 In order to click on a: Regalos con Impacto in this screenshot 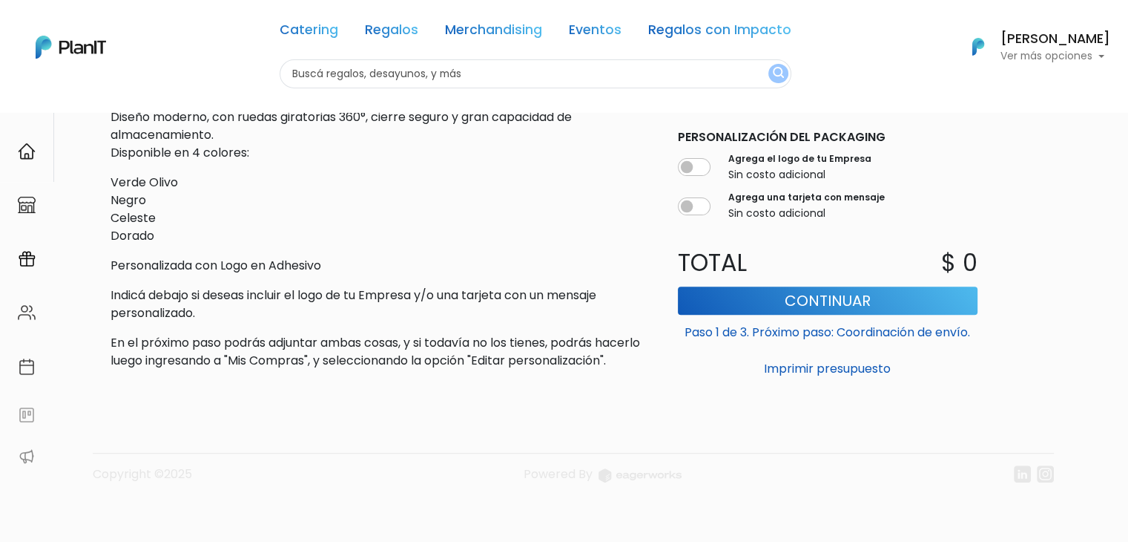, I will do `click(720, 33)`.